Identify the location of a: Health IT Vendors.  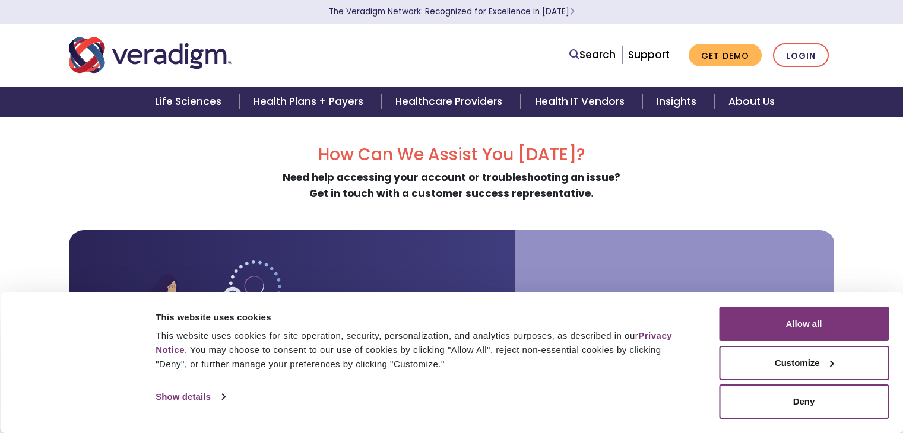
(581, 102).